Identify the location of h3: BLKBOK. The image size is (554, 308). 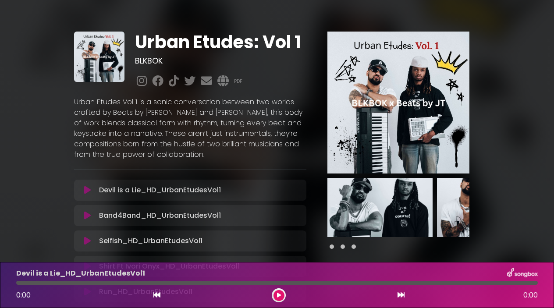
(221, 61).